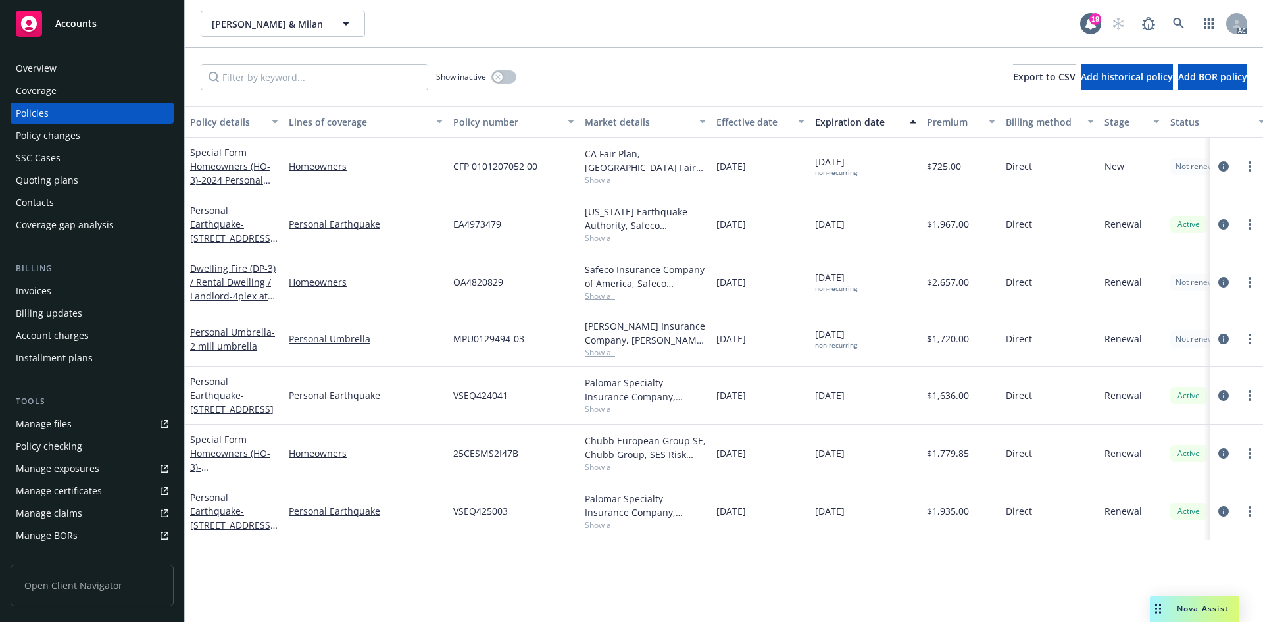  What do you see at coordinates (486, 453) in the screenshot?
I see `span: 25CESMS2I47B` at bounding box center [486, 453].